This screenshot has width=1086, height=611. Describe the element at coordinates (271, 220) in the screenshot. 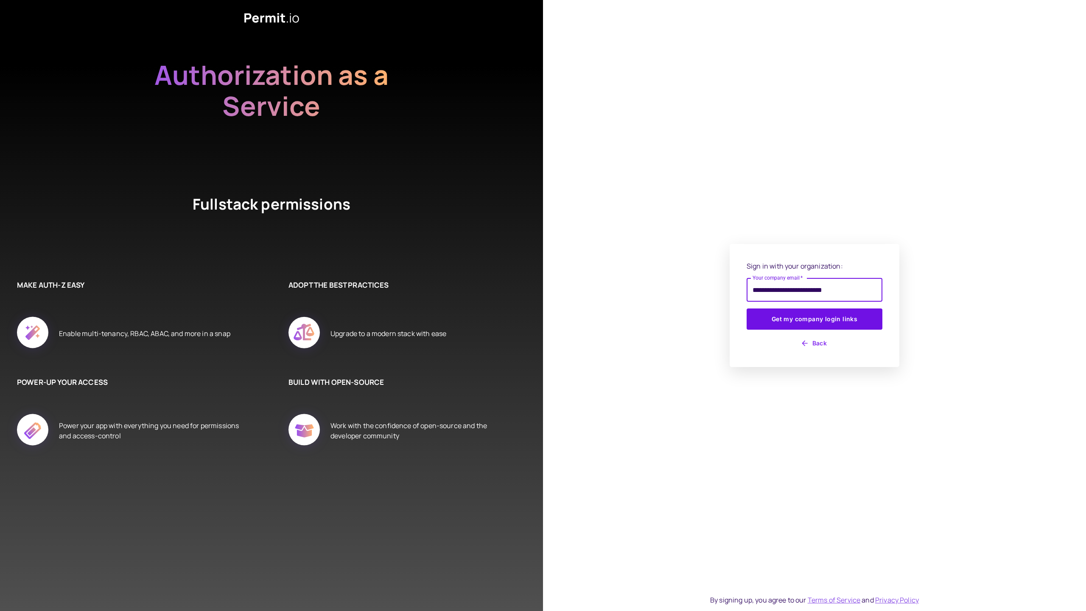

I see `h4: Fullstack permissions` at that location.